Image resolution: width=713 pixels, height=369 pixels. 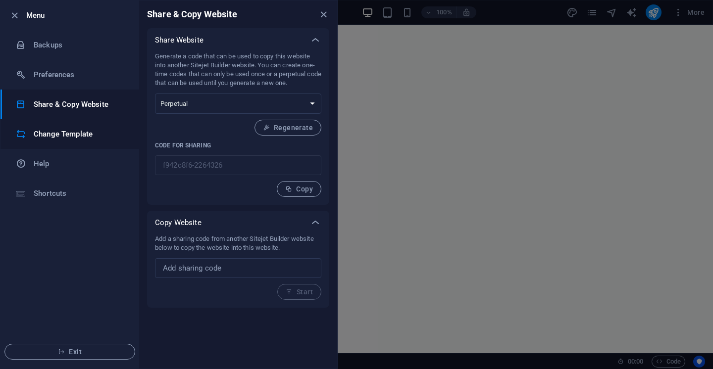 What do you see at coordinates (70, 352) in the screenshot?
I see `span: Exit` at bounding box center [70, 352].